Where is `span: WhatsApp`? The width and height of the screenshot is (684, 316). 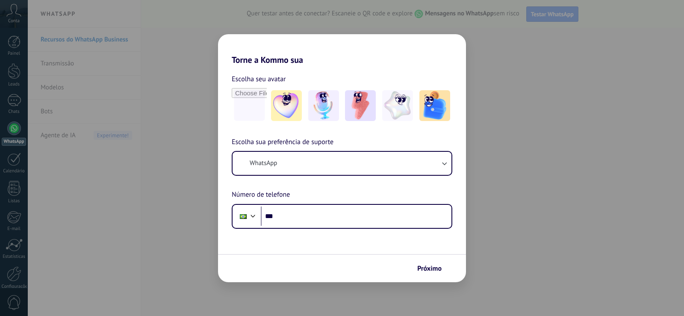
span: WhatsApp is located at coordinates (263, 163).